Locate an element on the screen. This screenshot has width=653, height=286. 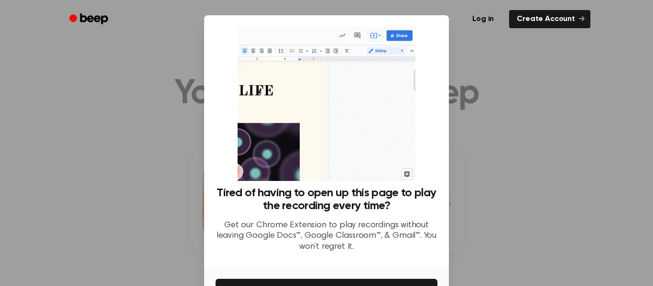
h3: Tired of having to open up this page to play the recording every time? is located at coordinates (327, 200).